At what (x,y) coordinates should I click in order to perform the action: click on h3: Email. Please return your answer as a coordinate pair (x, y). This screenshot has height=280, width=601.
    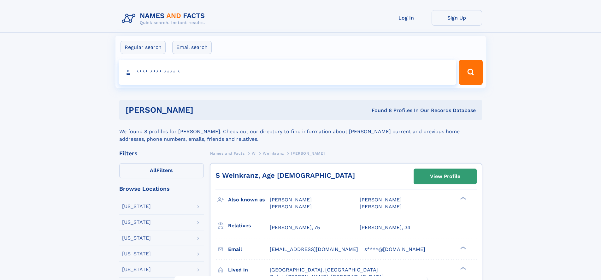
    Looking at the image, I should click on (249, 249).